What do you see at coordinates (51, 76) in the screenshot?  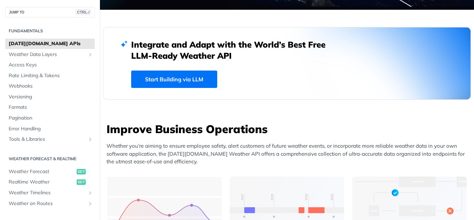 I see `span: Rate Limiting & Tokens` at bounding box center [51, 76].